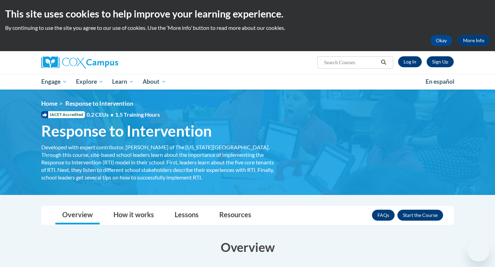  I want to click on a: En español, so click(440, 82).